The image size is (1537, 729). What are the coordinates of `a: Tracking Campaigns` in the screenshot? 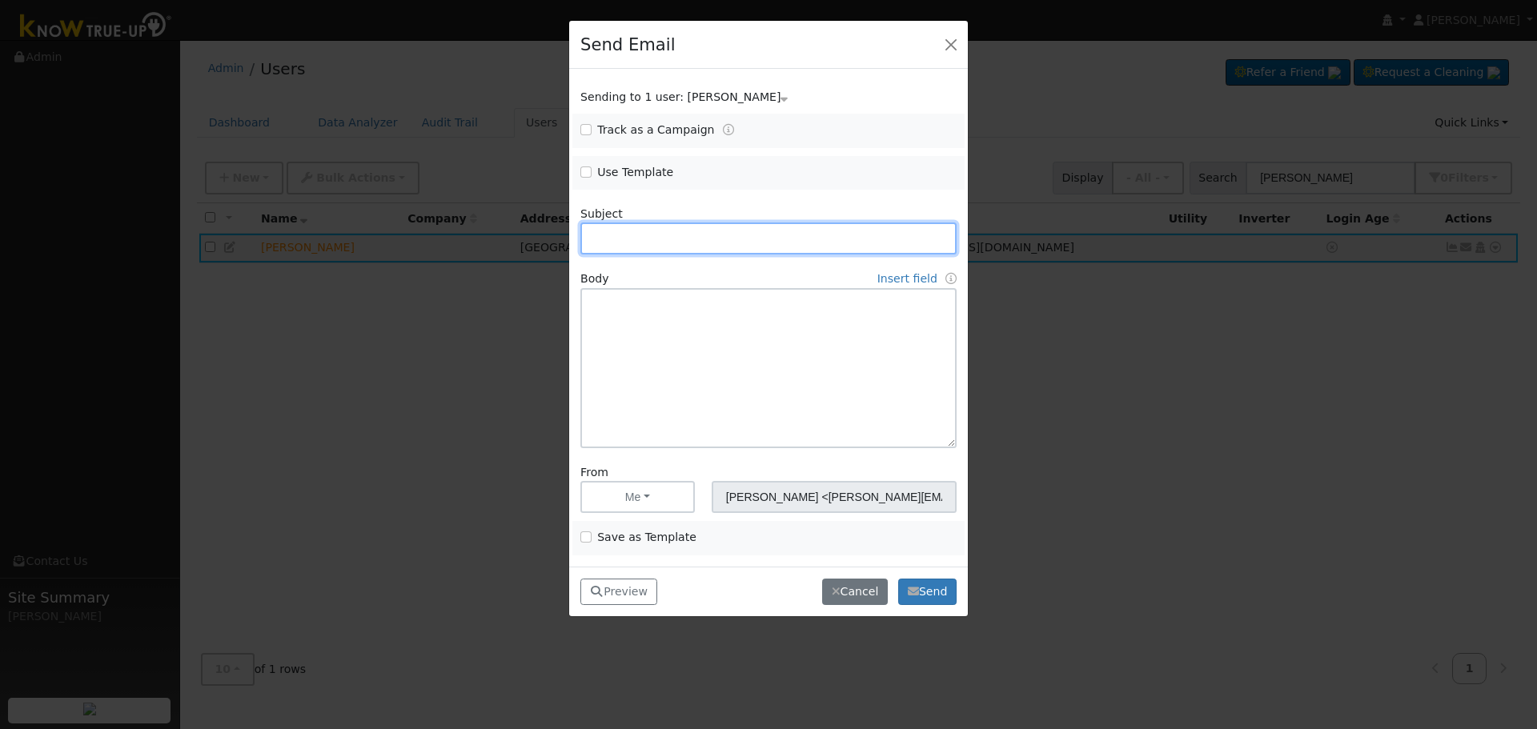 It's located at (728, 130).